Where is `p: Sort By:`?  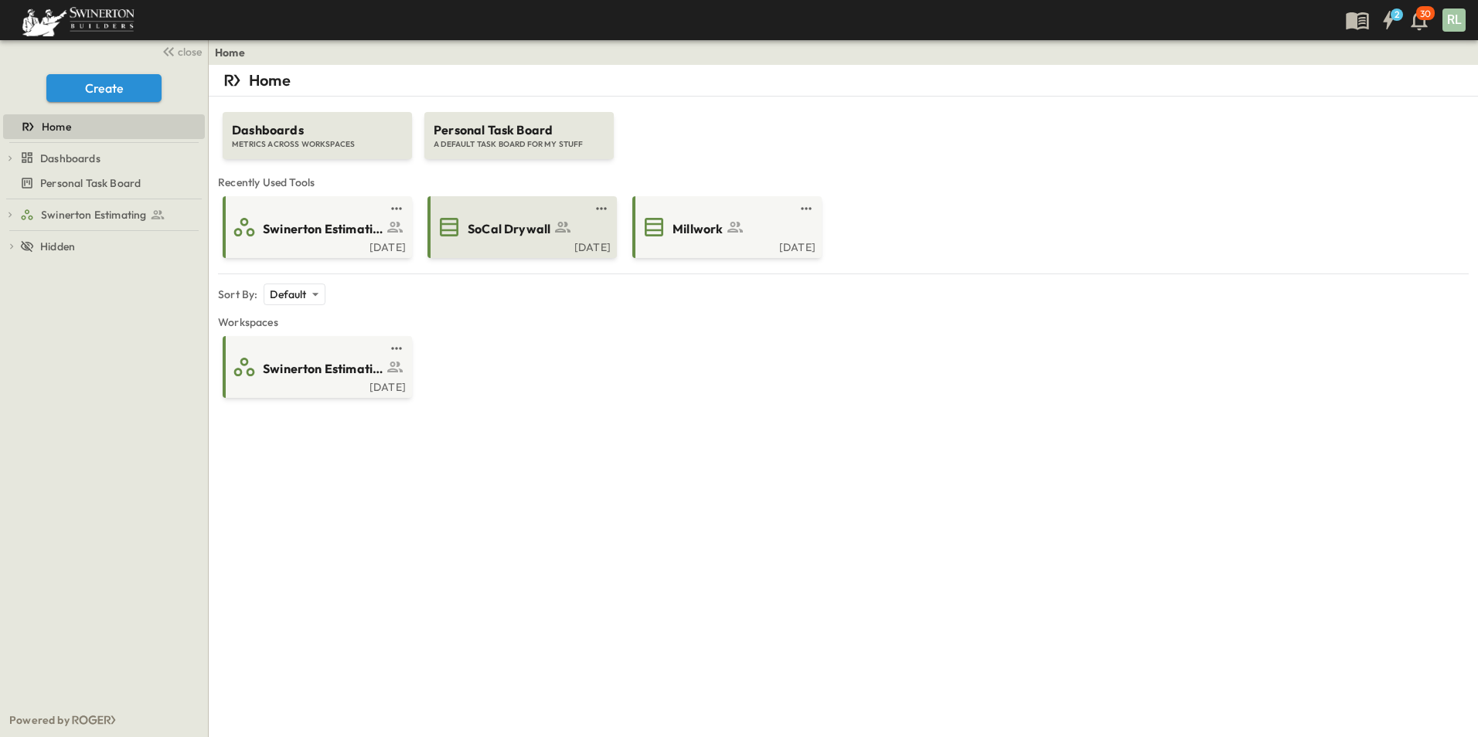 p: Sort By: is located at coordinates (237, 294).